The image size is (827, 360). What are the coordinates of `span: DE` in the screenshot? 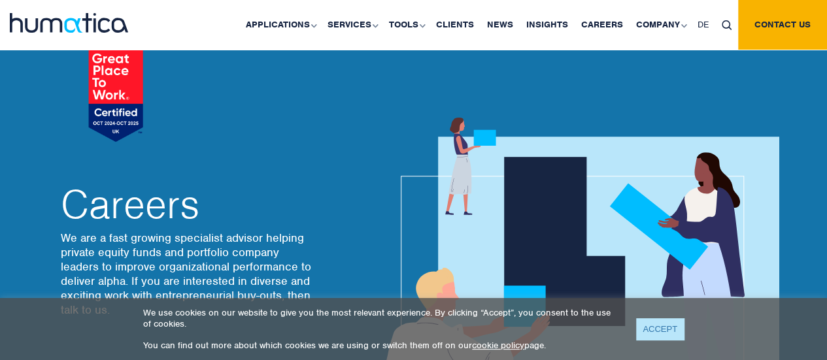 It's located at (703, 24).